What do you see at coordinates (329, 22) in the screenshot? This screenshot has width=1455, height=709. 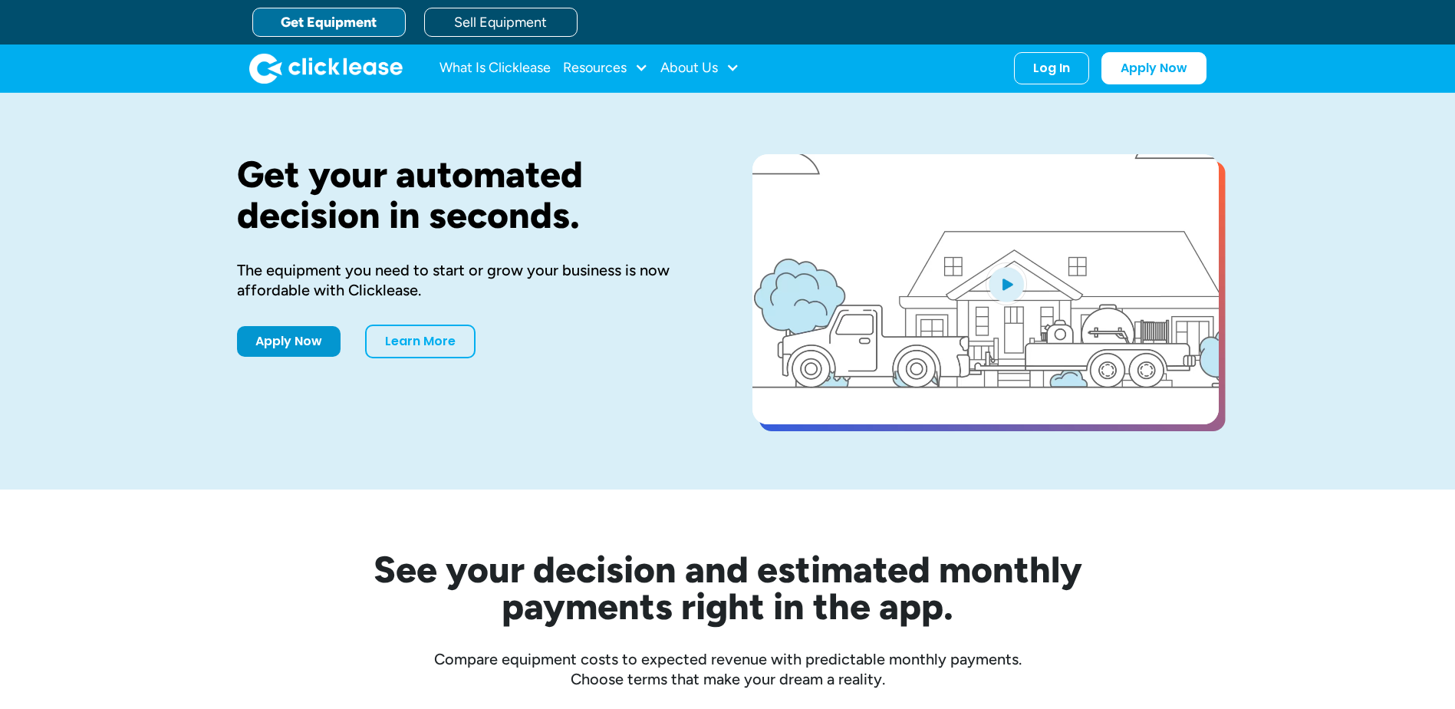 I see `a: Get Equipment` at bounding box center [329, 22].